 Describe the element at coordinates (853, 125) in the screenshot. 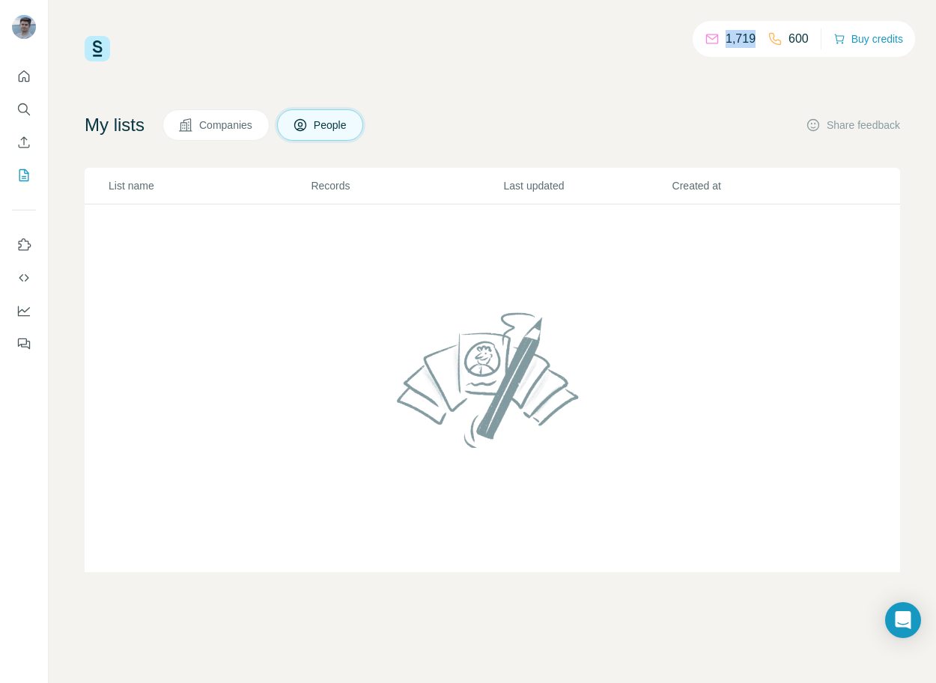

I see `button: Share feedback` at that location.